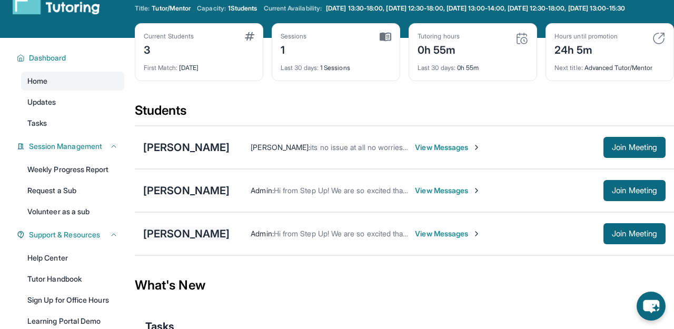  Describe the element at coordinates (73, 102) in the screenshot. I see `a: Updates` at that location.